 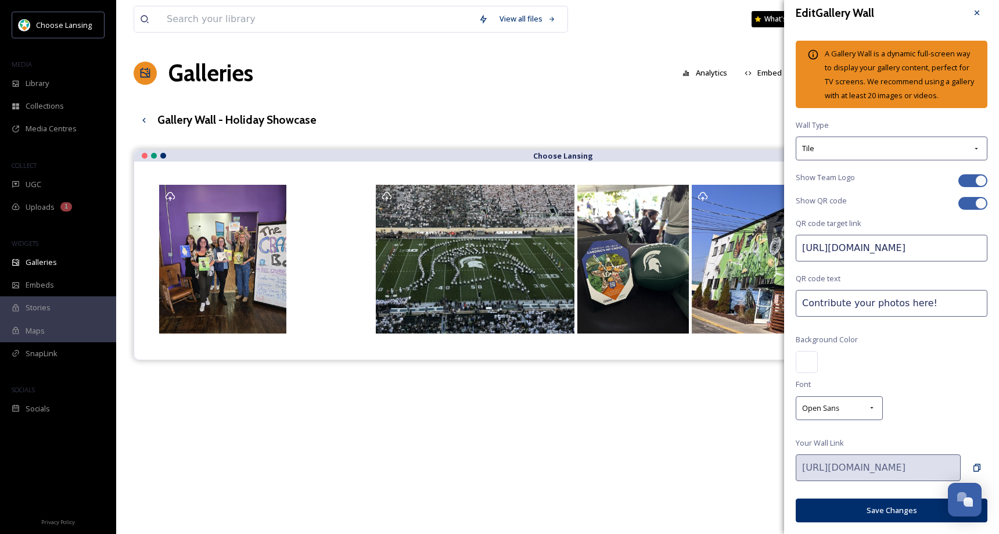 I want to click on span: Show Team Logo, so click(x=825, y=177).